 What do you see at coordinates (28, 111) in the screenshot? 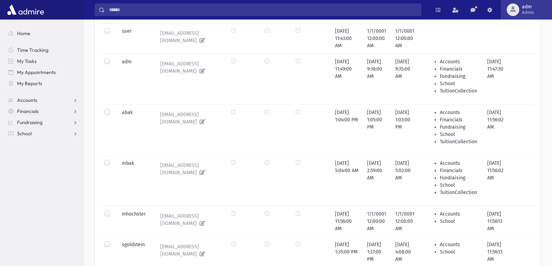
I see `span: Financials` at bounding box center [28, 111].